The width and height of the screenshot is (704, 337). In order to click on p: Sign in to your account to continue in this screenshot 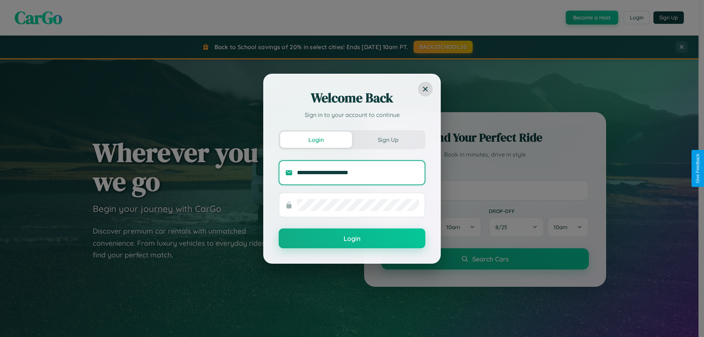, I will do `click(352, 115)`.